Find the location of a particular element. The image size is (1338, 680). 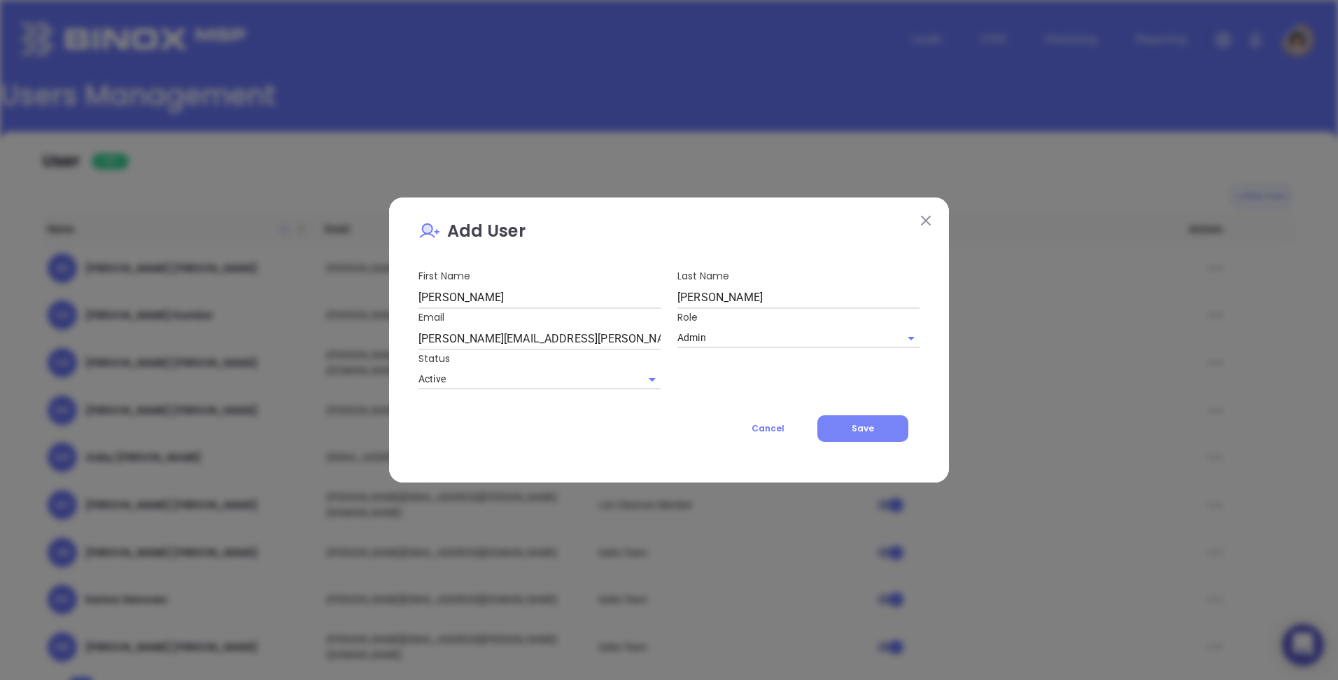

label: Status is located at coordinates (434, 358).